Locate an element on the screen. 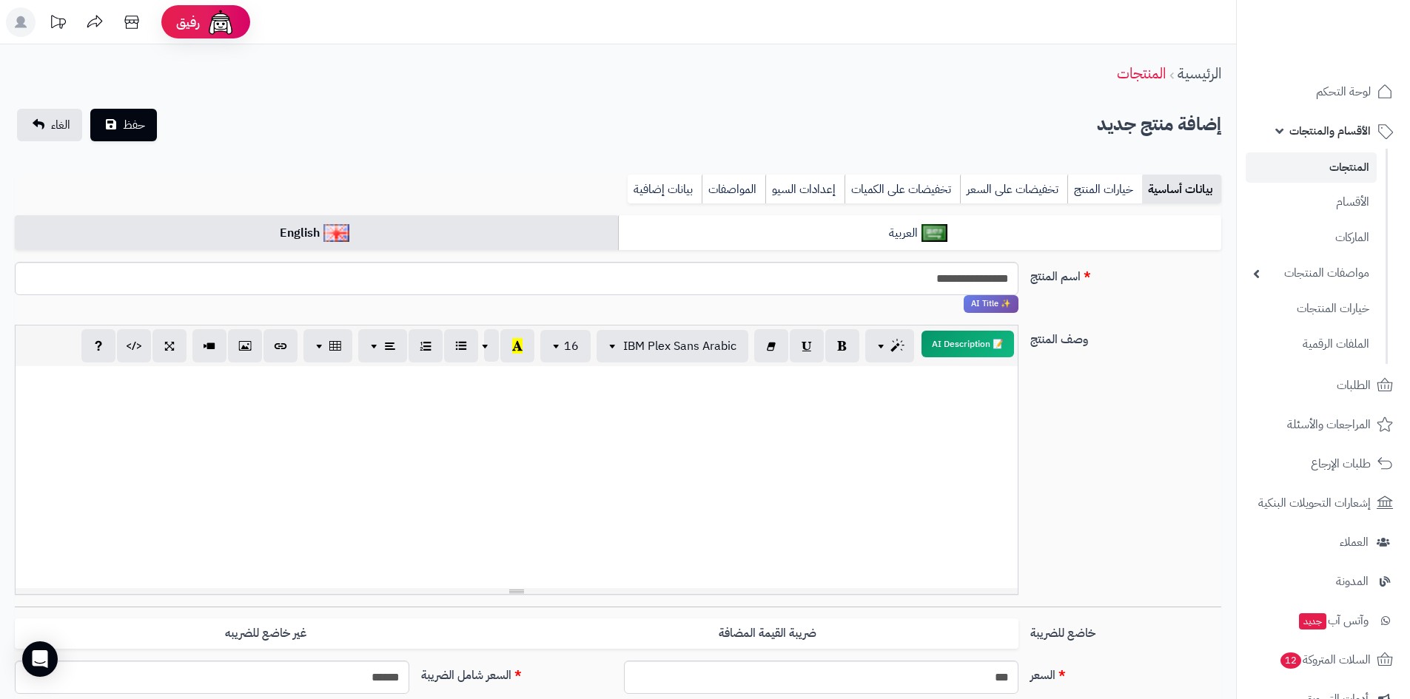  a: الملفات الرقمية is located at coordinates (1311, 344).